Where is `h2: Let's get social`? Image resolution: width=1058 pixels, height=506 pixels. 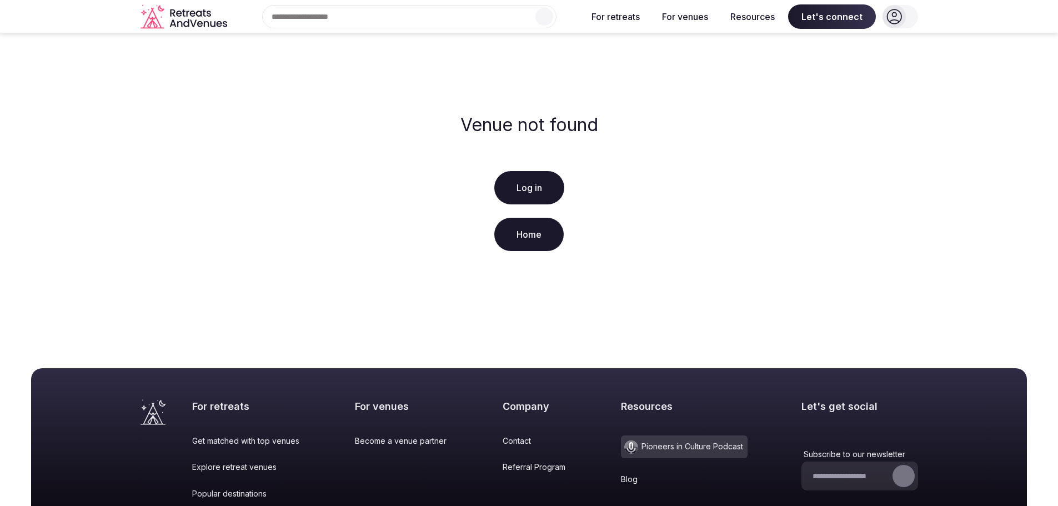
h2: Let's get social is located at coordinates (859, 406).